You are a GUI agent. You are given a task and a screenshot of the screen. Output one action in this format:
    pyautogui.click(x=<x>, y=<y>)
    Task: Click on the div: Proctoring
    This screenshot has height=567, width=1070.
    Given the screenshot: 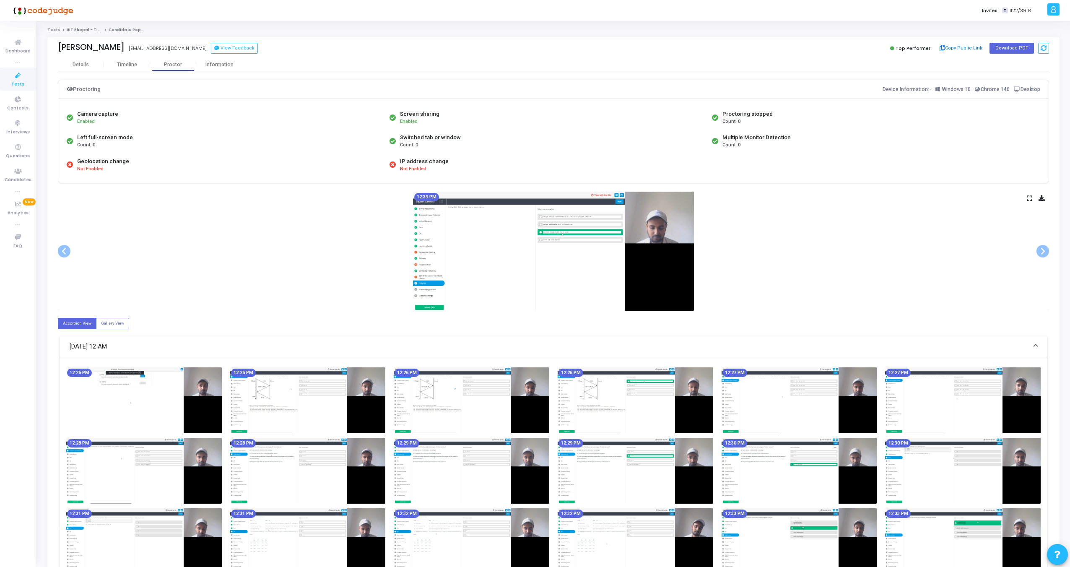 What is the action you would take?
    pyautogui.click(x=83, y=89)
    